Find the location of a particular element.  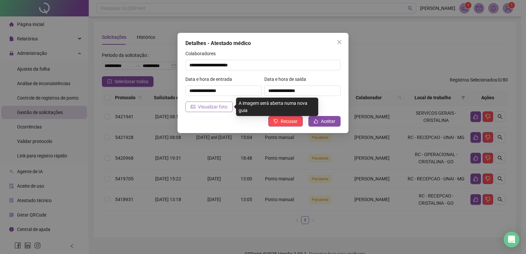

label: Data e hora de saída is located at coordinates (287, 79).